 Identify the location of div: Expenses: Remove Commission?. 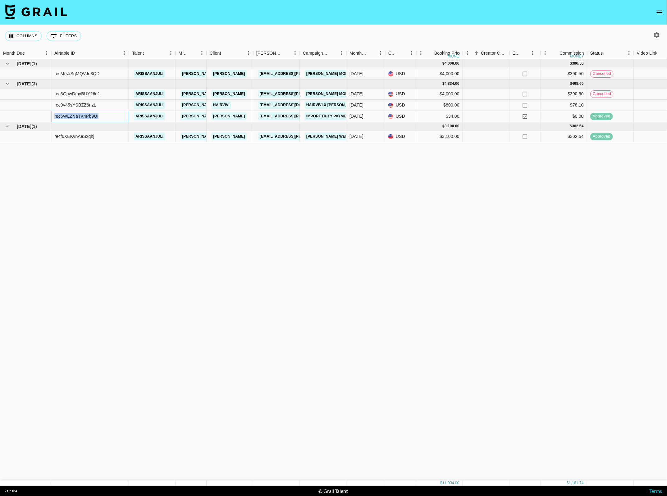
(525, 53).